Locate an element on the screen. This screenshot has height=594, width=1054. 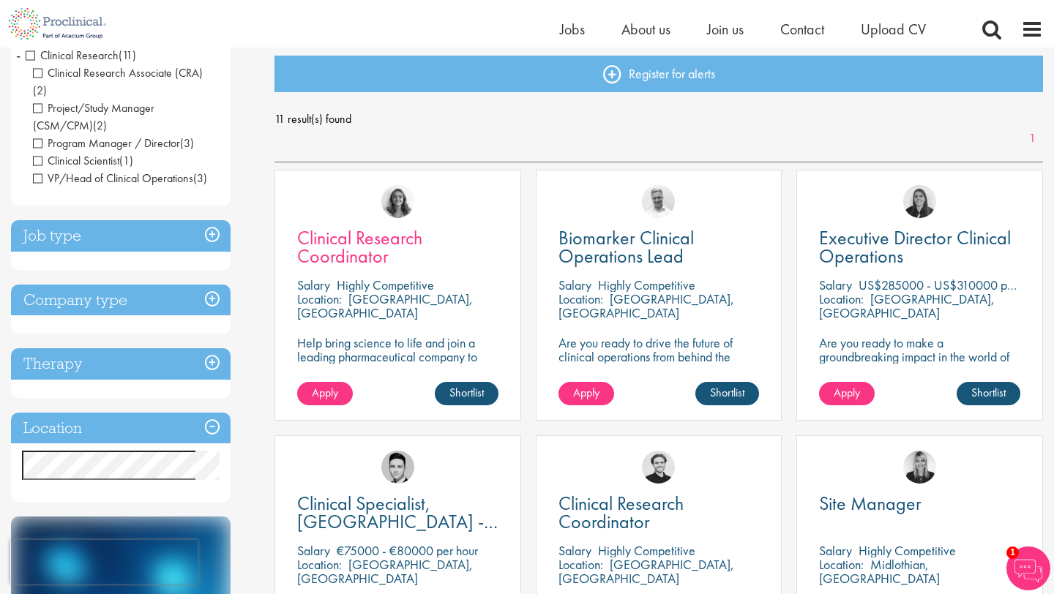
span: Jobs is located at coordinates (572, 29).